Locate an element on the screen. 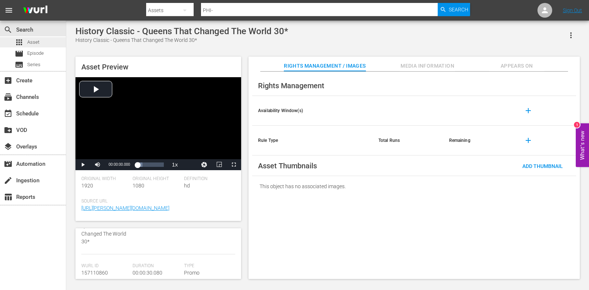 The width and height of the screenshot is (589, 290). span: Type is located at coordinates (208, 267).